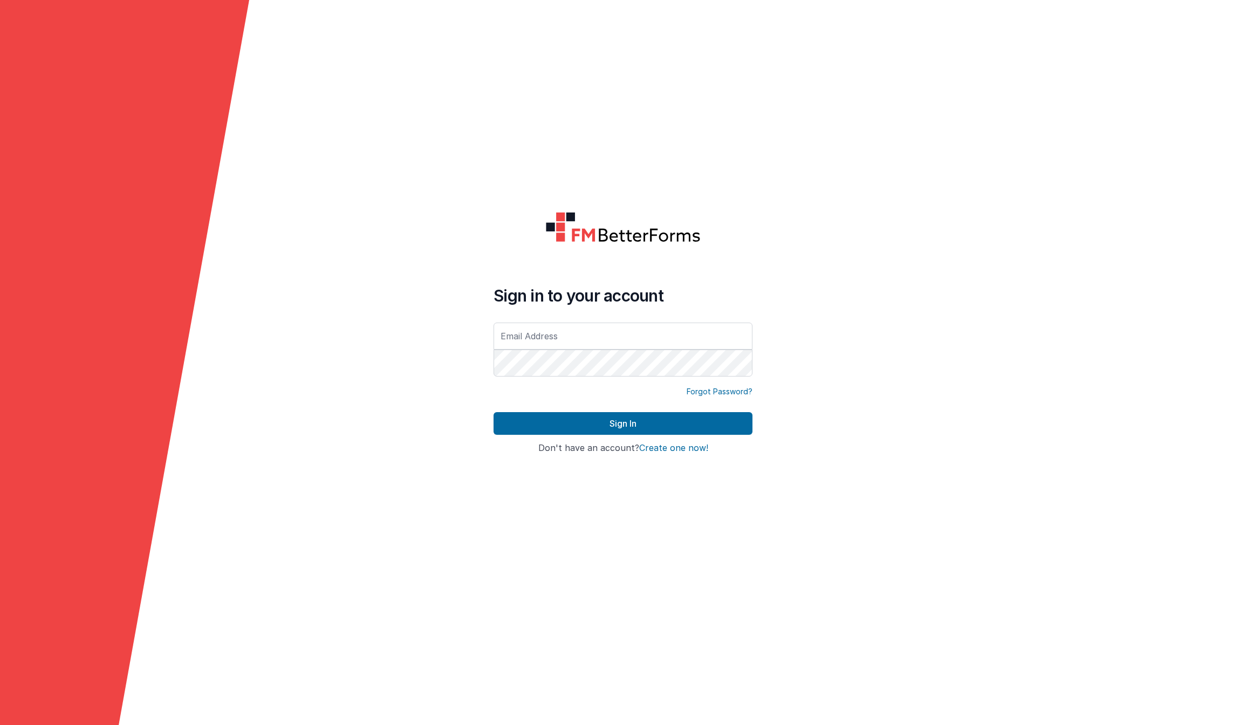 The height and width of the screenshot is (725, 1246). Describe the element at coordinates (623, 448) in the screenshot. I see `h4: Don't have an account?` at that location.